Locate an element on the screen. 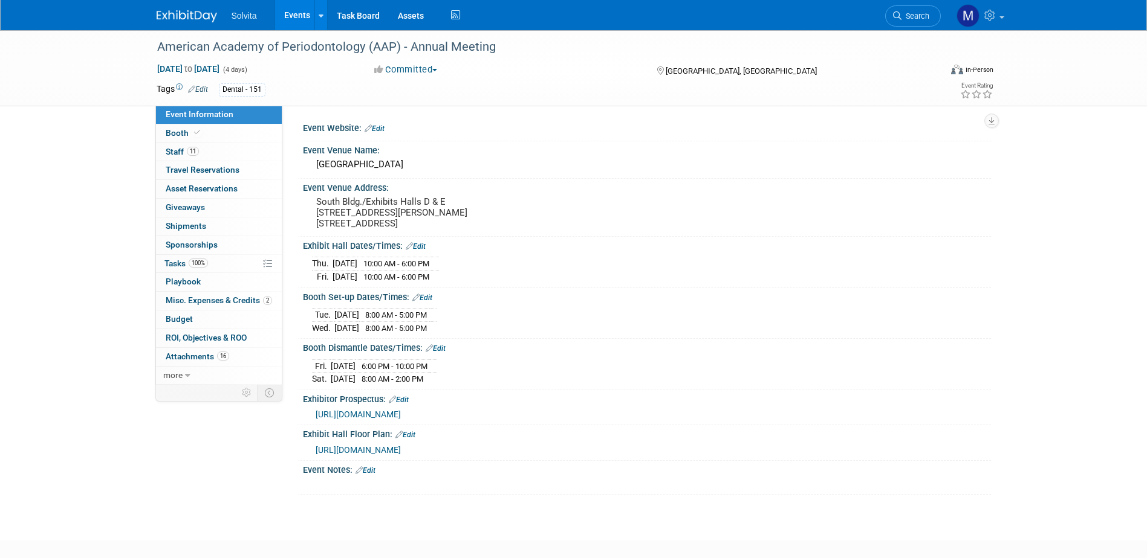 This screenshot has height=558, width=1147. i: Booth reservation complete is located at coordinates (197, 132).